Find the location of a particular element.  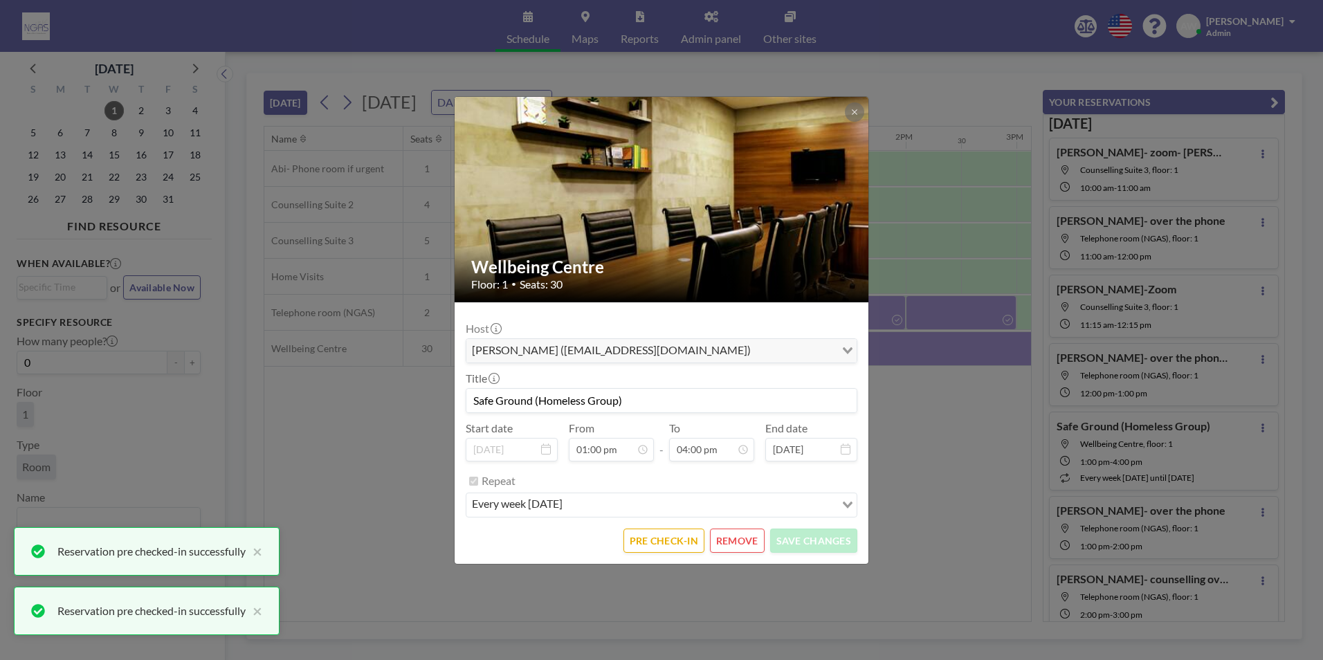

label: Host is located at coordinates (483, 329).